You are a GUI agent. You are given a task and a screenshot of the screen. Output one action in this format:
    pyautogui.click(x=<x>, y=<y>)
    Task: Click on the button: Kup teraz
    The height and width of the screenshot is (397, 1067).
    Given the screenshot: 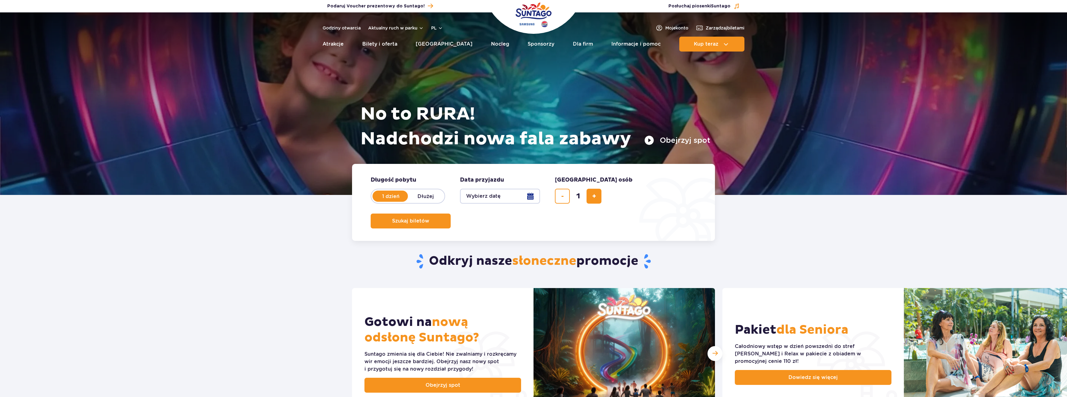 What is the action you would take?
    pyautogui.click(x=712, y=44)
    